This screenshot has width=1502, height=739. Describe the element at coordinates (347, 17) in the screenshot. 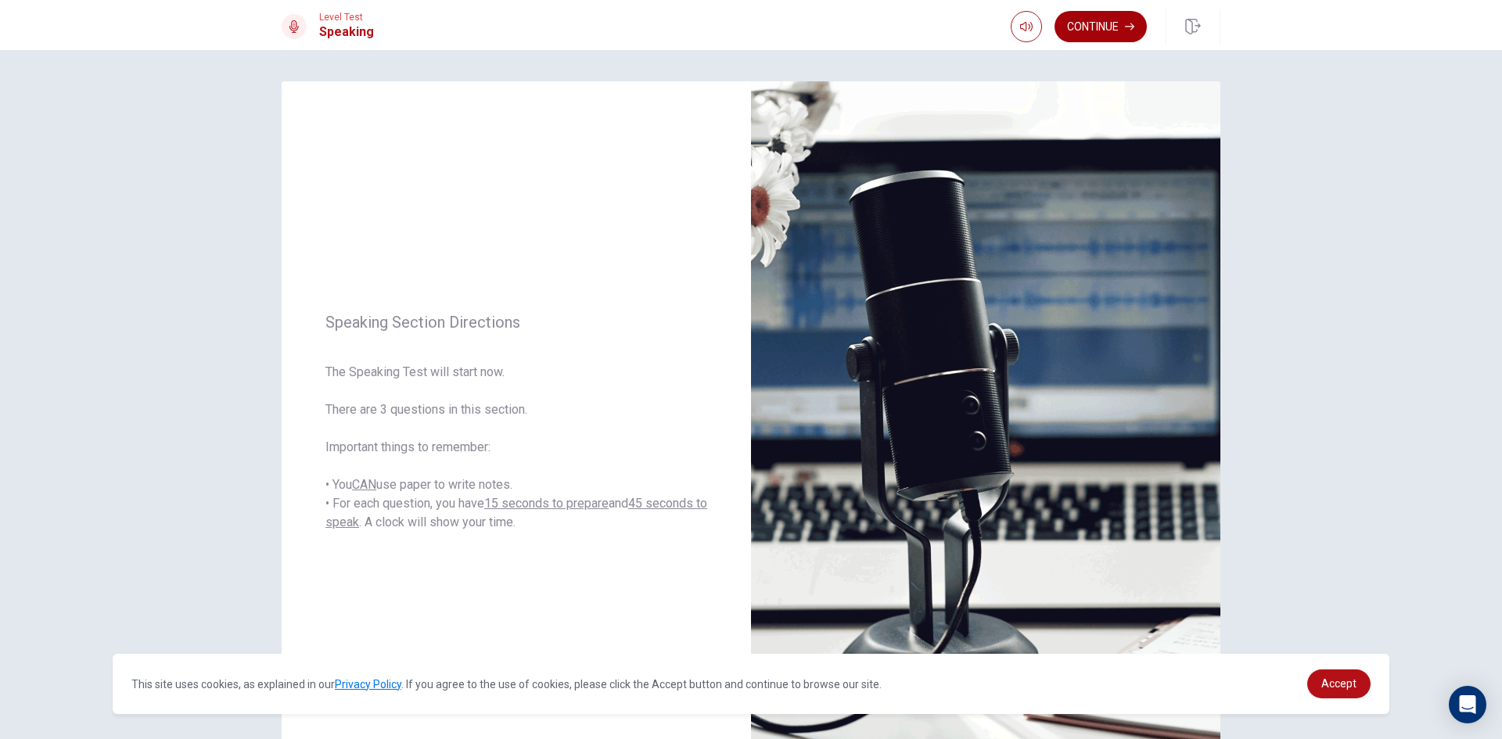

I see `span: Level Test` at that location.